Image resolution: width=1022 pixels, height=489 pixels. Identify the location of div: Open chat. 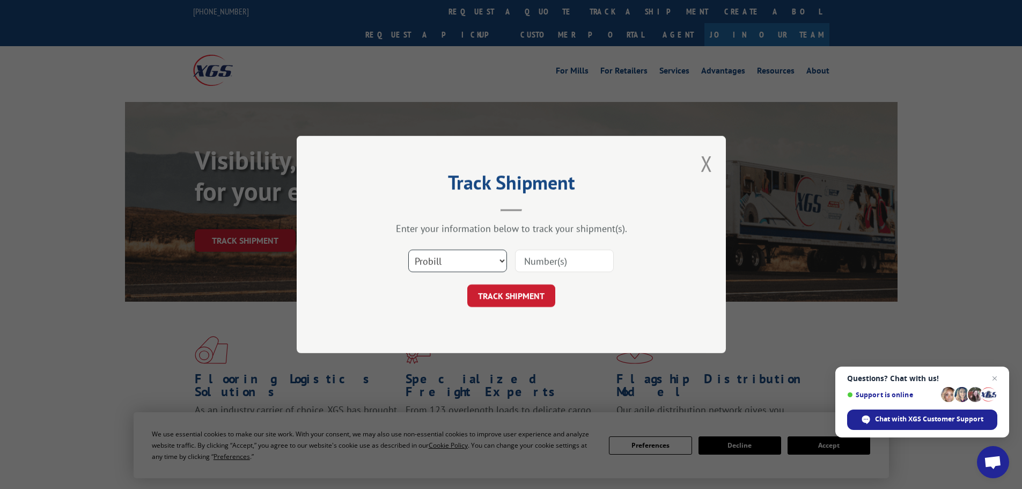
(993, 462).